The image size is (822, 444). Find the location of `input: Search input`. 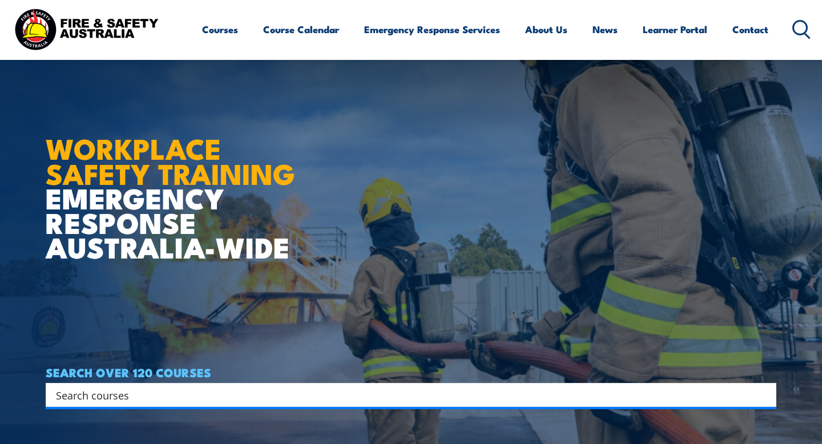

input: Search input is located at coordinates (403, 395).